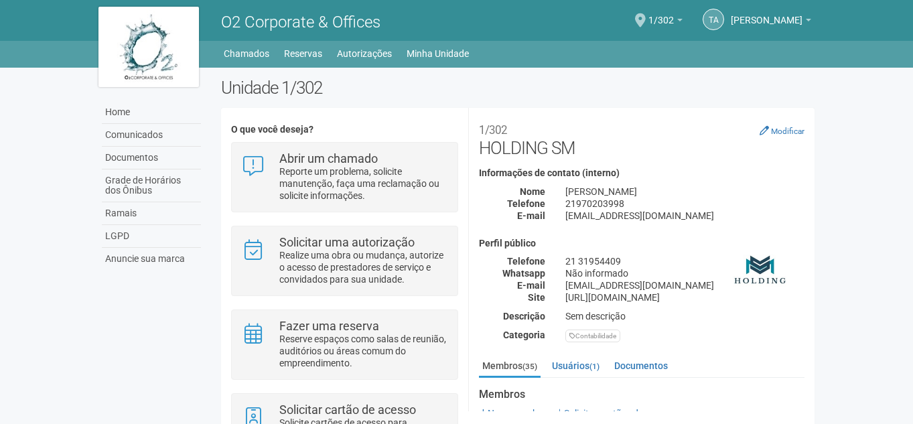 The width and height of the screenshot is (913, 424). Describe the element at coordinates (512, 413) in the screenshot. I see `a: Novo membro` at that location.